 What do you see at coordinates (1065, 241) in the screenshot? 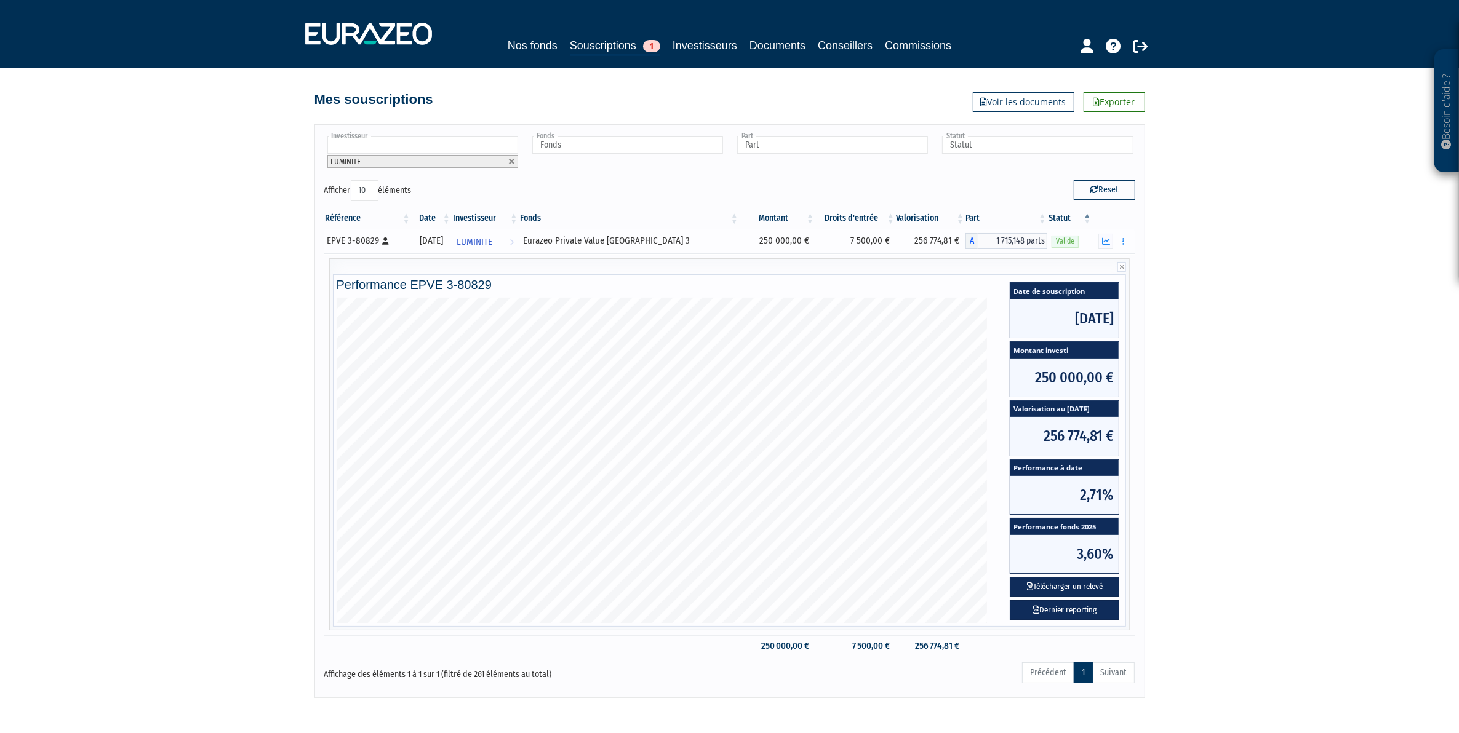
I see `span: Valide` at bounding box center [1065, 241].